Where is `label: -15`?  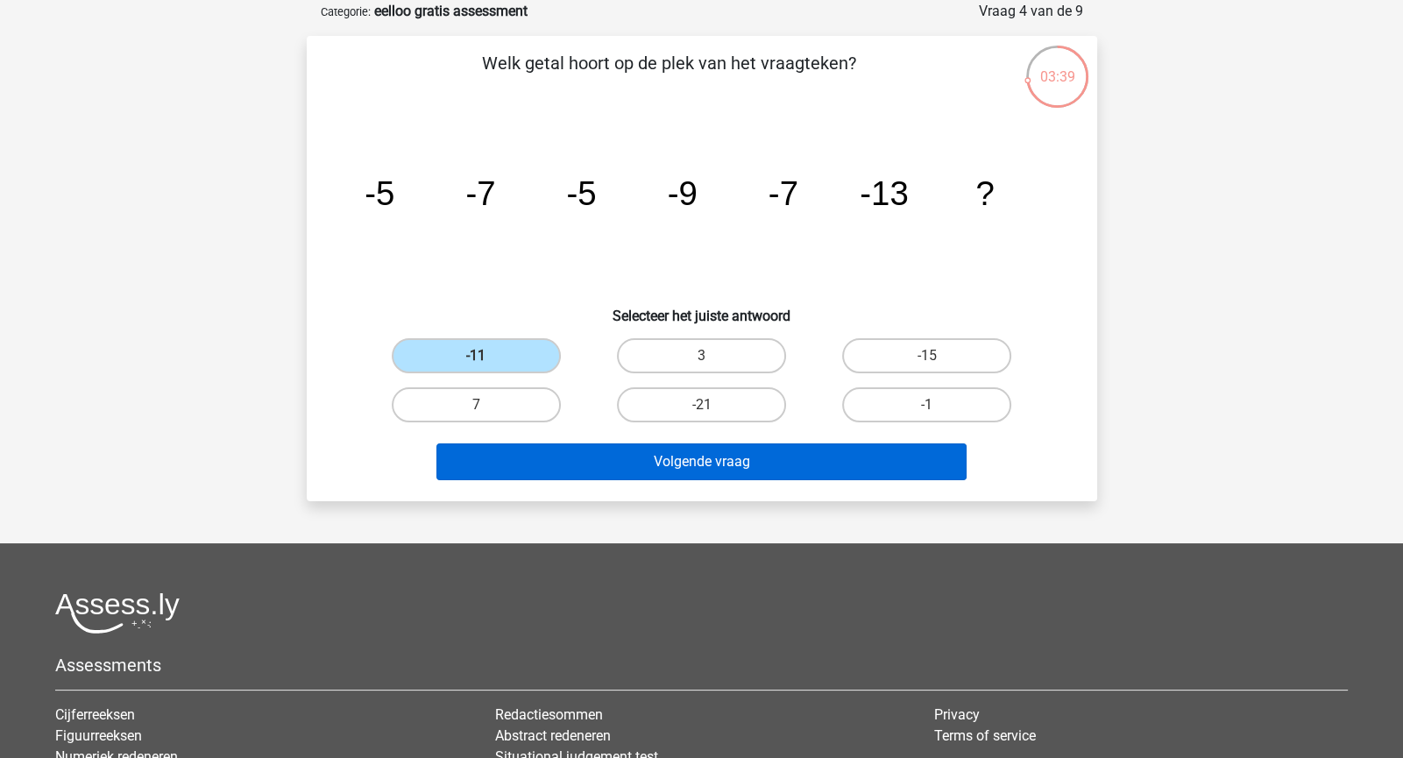 label: -15 is located at coordinates (926, 356).